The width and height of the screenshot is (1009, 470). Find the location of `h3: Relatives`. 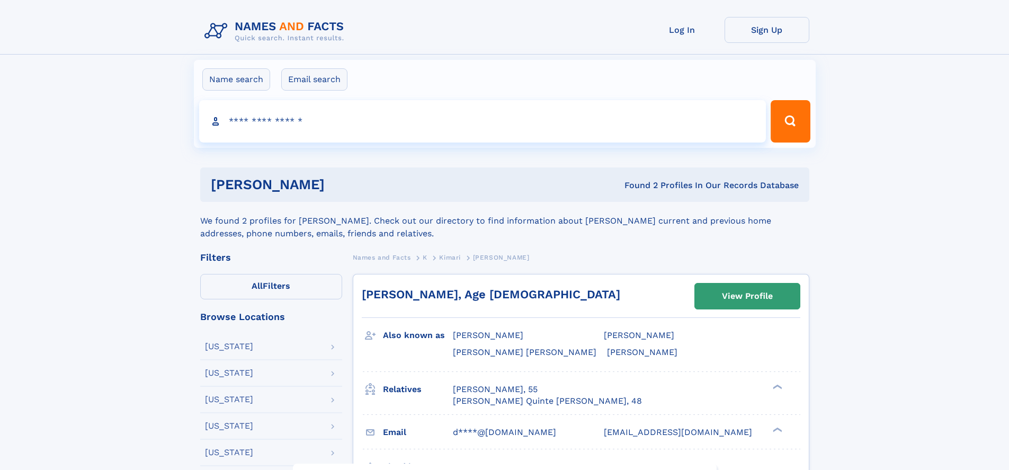

h3: Relatives is located at coordinates (418, 389).